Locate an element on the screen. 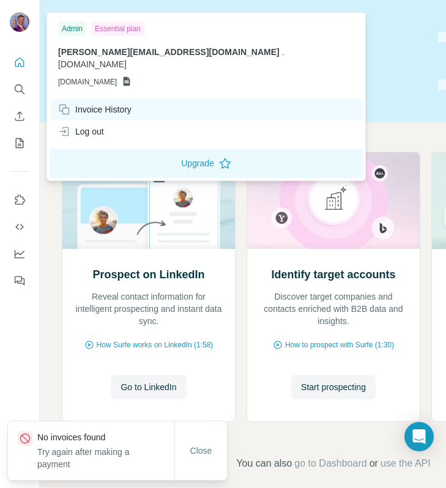 The height and width of the screenshot is (488, 446). button: Start prospecting is located at coordinates (333, 387).